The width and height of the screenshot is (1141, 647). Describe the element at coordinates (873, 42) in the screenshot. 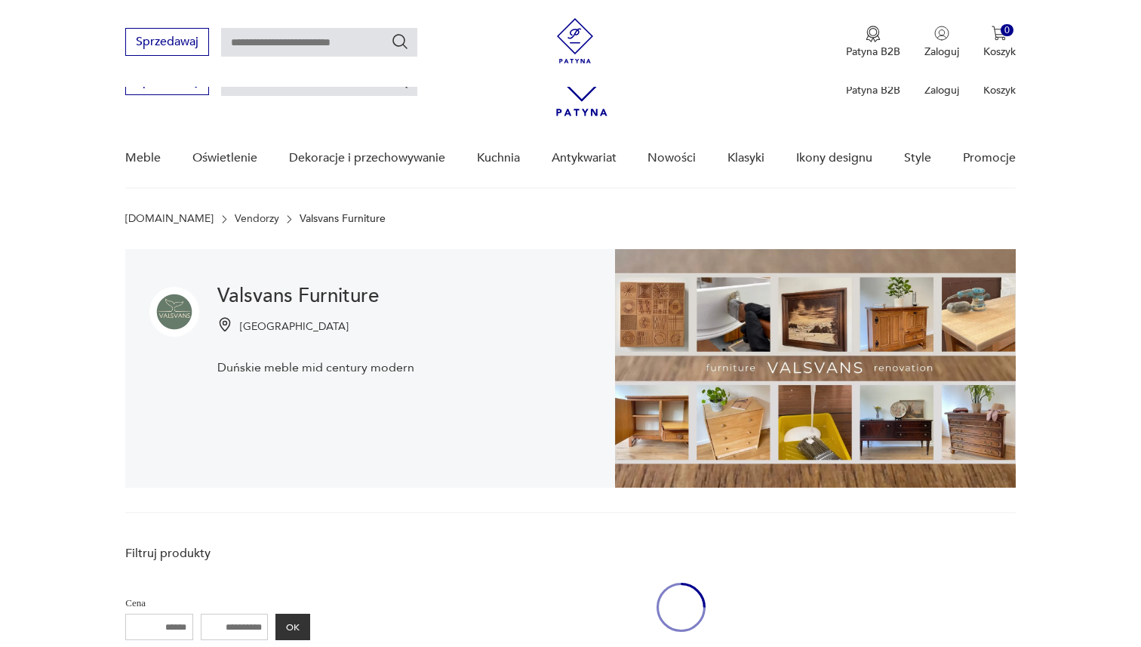

I see `a: Ikona medaluPatyna B2B` at that location.